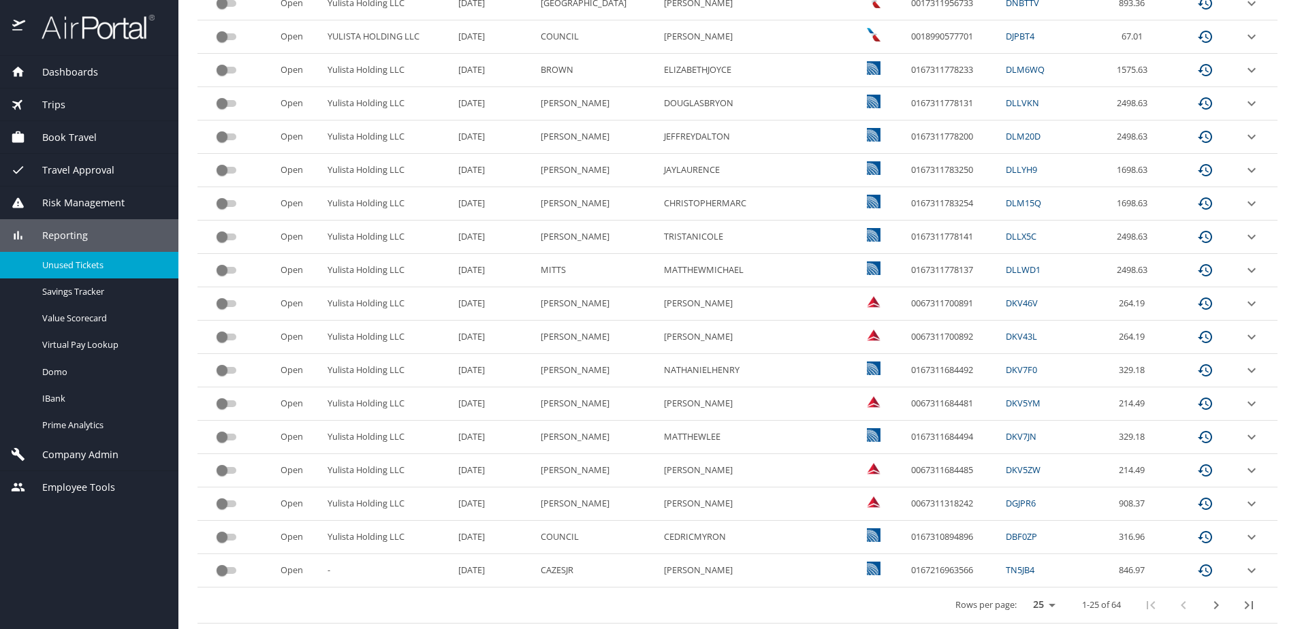 The height and width of the screenshot is (629, 1302). Describe the element at coordinates (57, 236) in the screenshot. I see `span: Reporting` at that location.